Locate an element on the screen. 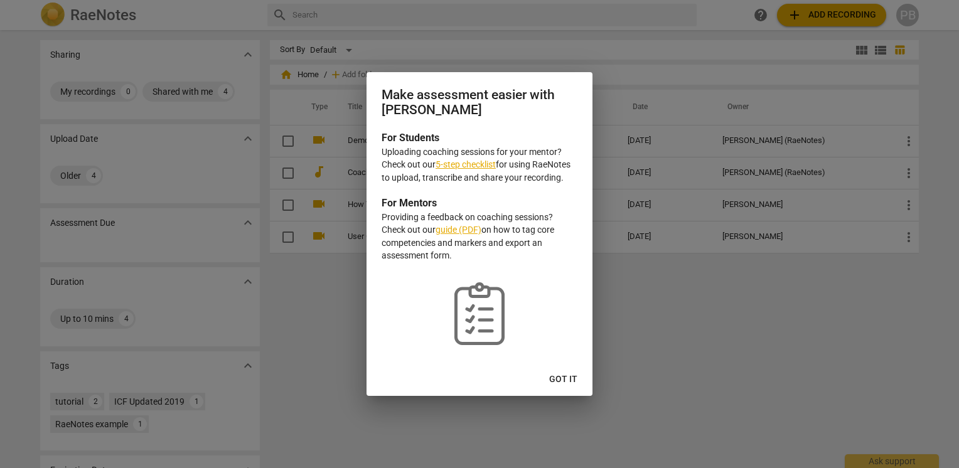  button: Got it is located at coordinates (563, 380).